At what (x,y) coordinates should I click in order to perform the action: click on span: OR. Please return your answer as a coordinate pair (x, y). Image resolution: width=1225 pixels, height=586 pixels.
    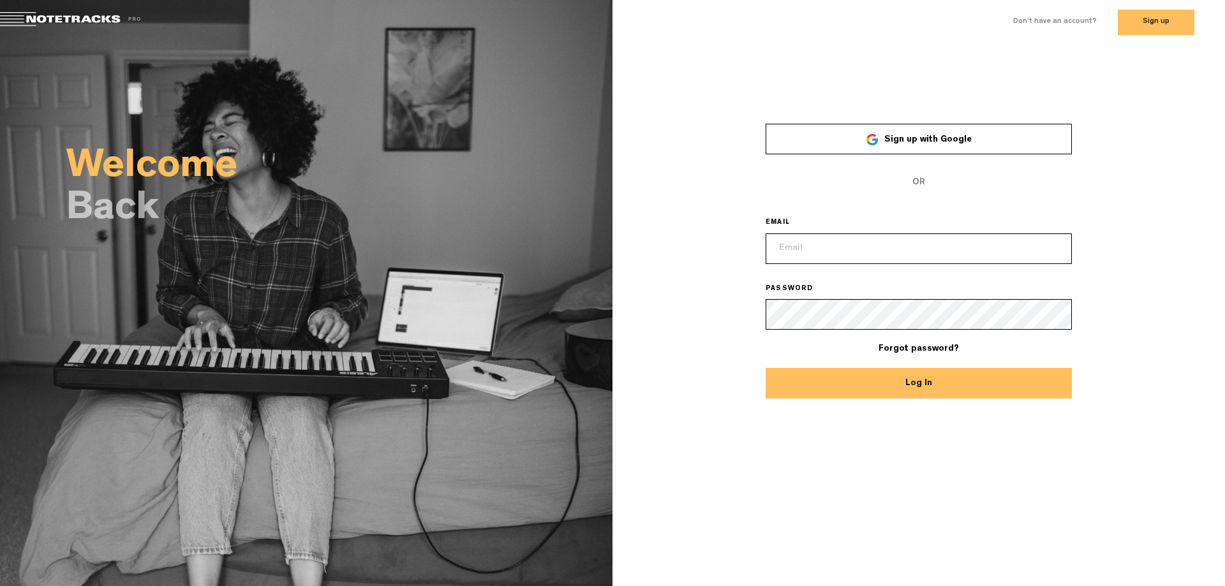
    Looking at the image, I should click on (918, 182).